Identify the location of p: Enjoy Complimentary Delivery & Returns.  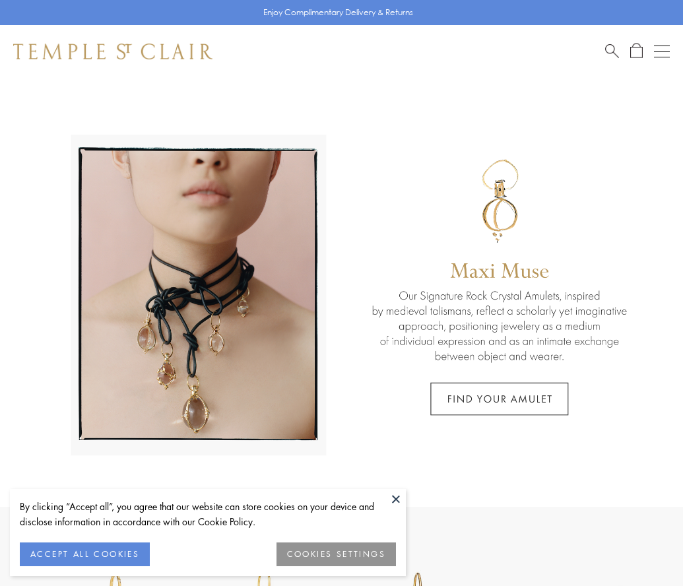
(338, 13).